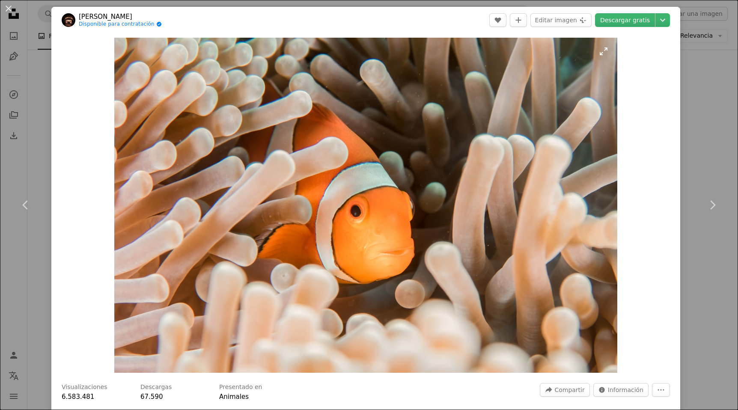 The image size is (738, 410). I want to click on h3: Descargas, so click(156, 387).